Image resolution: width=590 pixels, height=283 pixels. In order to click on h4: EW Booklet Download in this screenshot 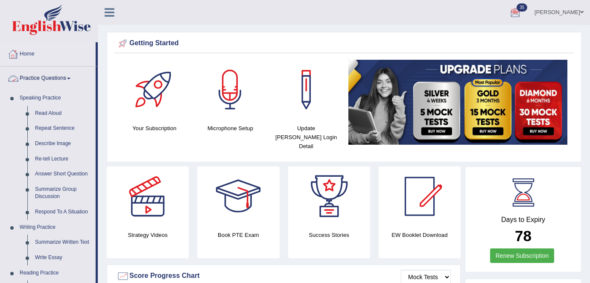, I will do `click(420, 235)`.